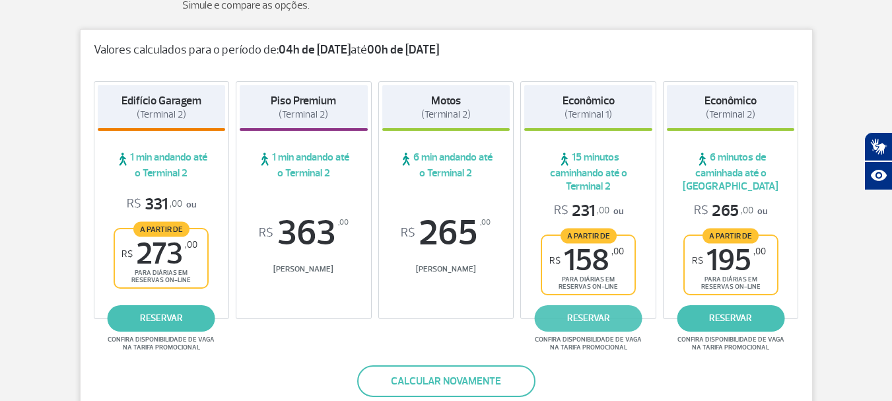  I want to click on strong: Edifício Garagem, so click(161, 100).